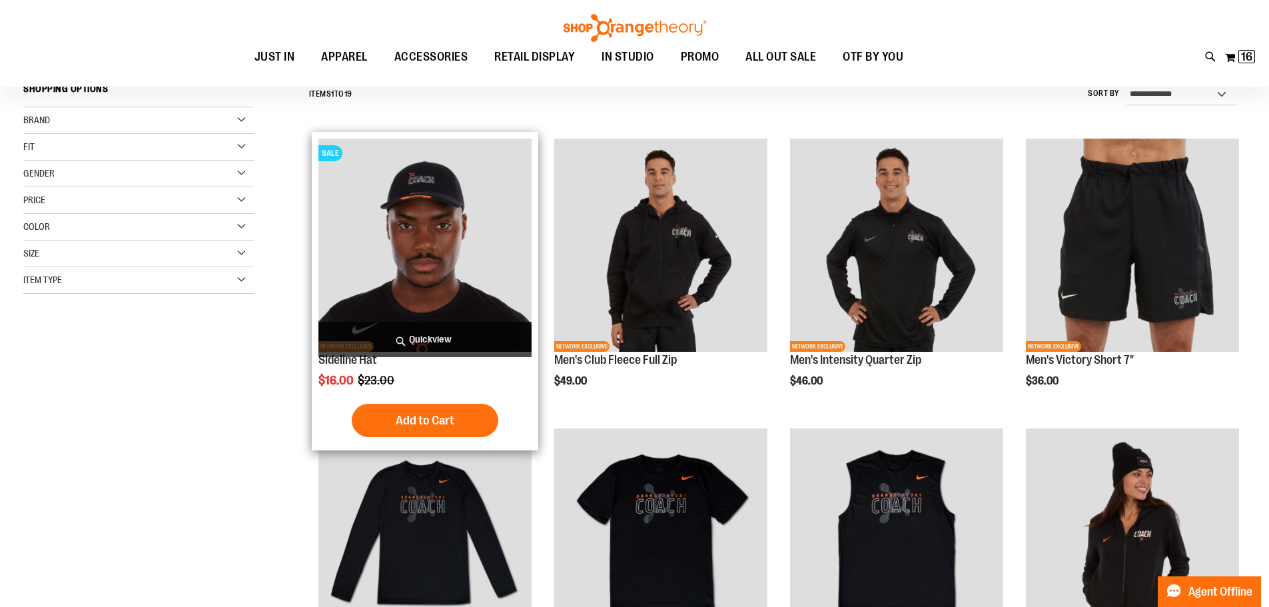  I want to click on span: Quickview, so click(425, 339).